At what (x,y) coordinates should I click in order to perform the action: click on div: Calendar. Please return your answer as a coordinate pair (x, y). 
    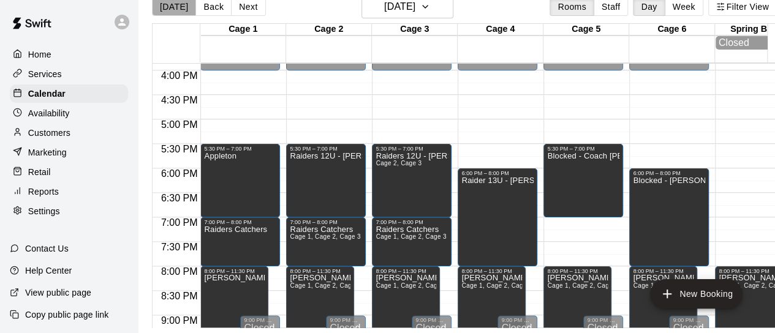
    Looking at the image, I should click on (69, 94).